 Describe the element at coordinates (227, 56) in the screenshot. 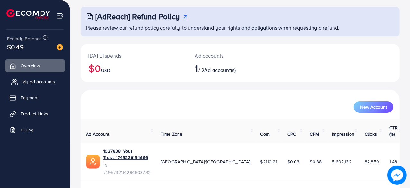

I see `p: Ad accounts` at that location.